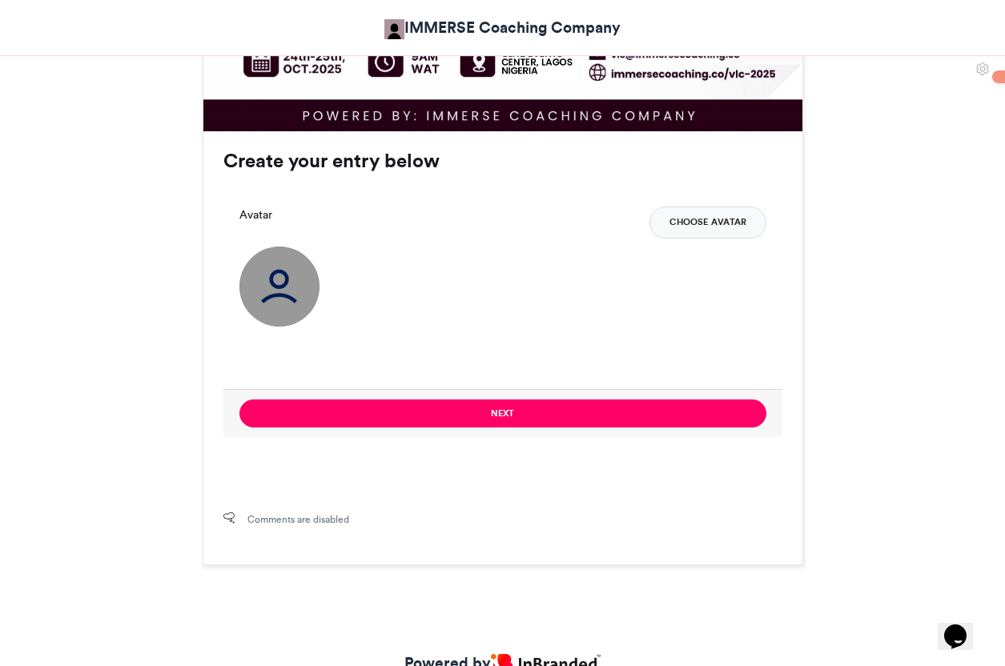  I want to click on button: Choose Avatar, so click(708, 223).